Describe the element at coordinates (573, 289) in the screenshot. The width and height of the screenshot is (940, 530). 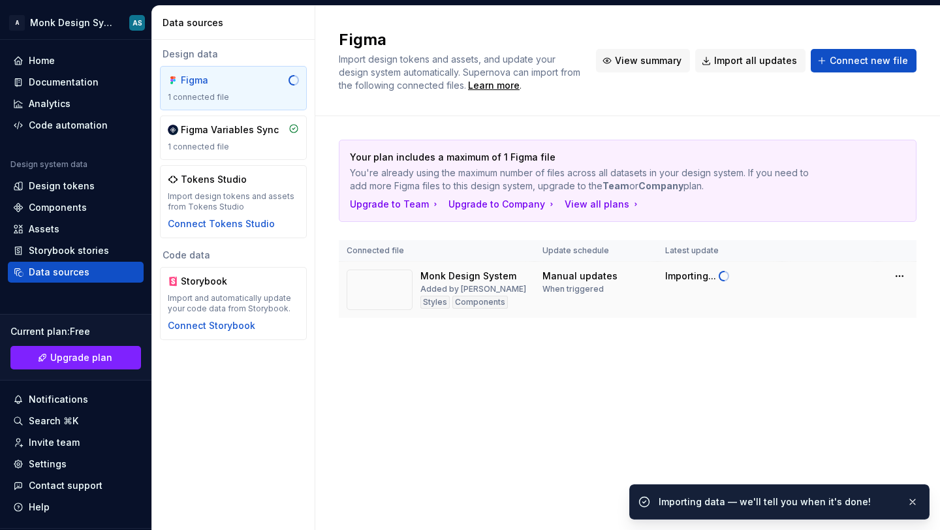
I see `div: When triggered` at that location.